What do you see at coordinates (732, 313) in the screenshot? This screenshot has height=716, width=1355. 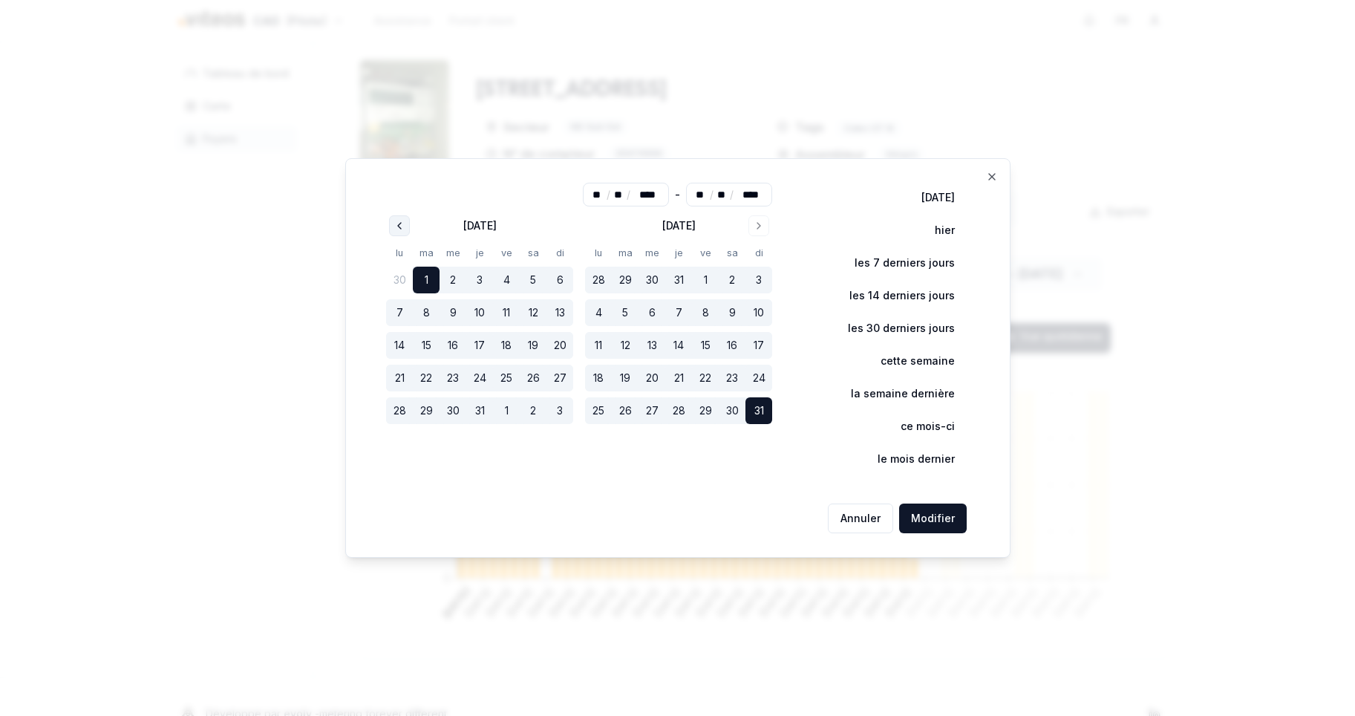 I see `button: 9` at bounding box center [732, 313].